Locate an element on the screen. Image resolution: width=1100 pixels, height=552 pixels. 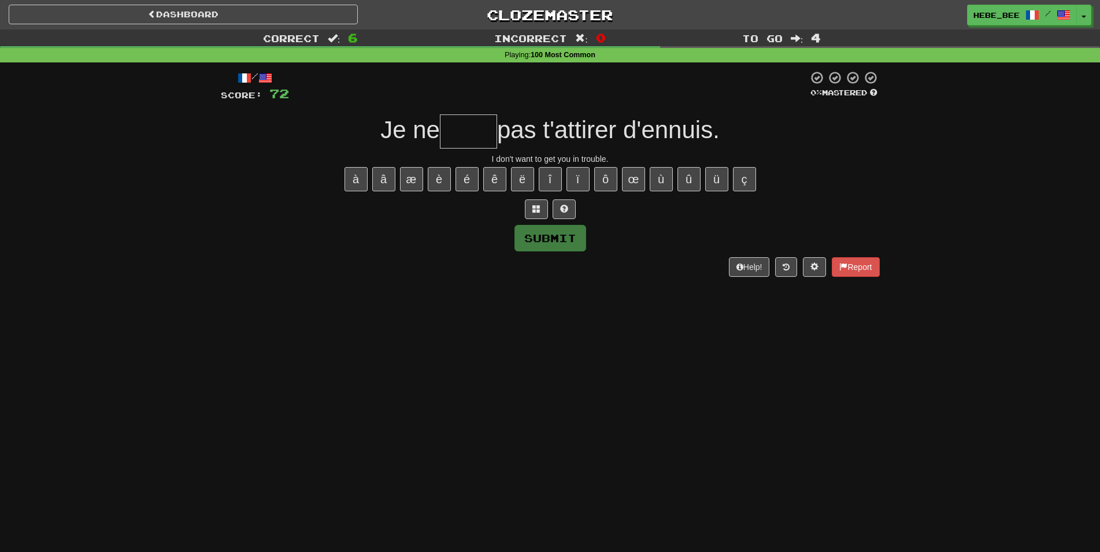
span: 0 is located at coordinates (600, 38).